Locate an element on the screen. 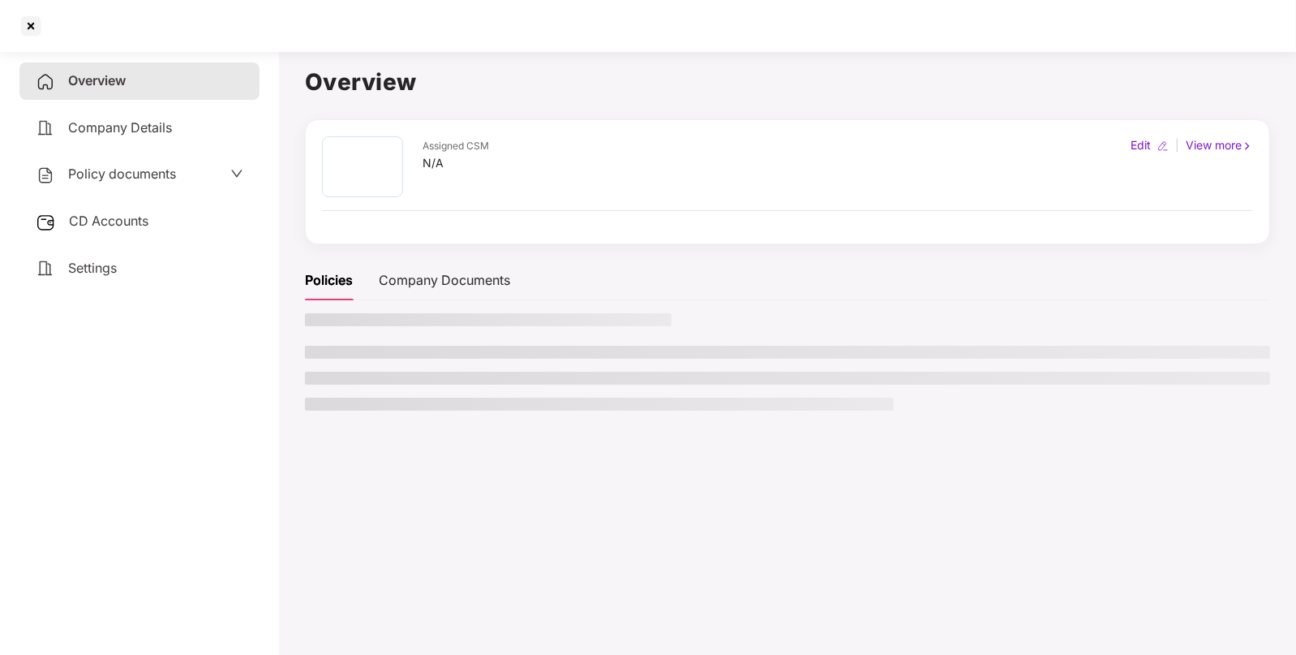 The image size is (1296, 655). span: Policy documents is located at coordinates (122, 174).